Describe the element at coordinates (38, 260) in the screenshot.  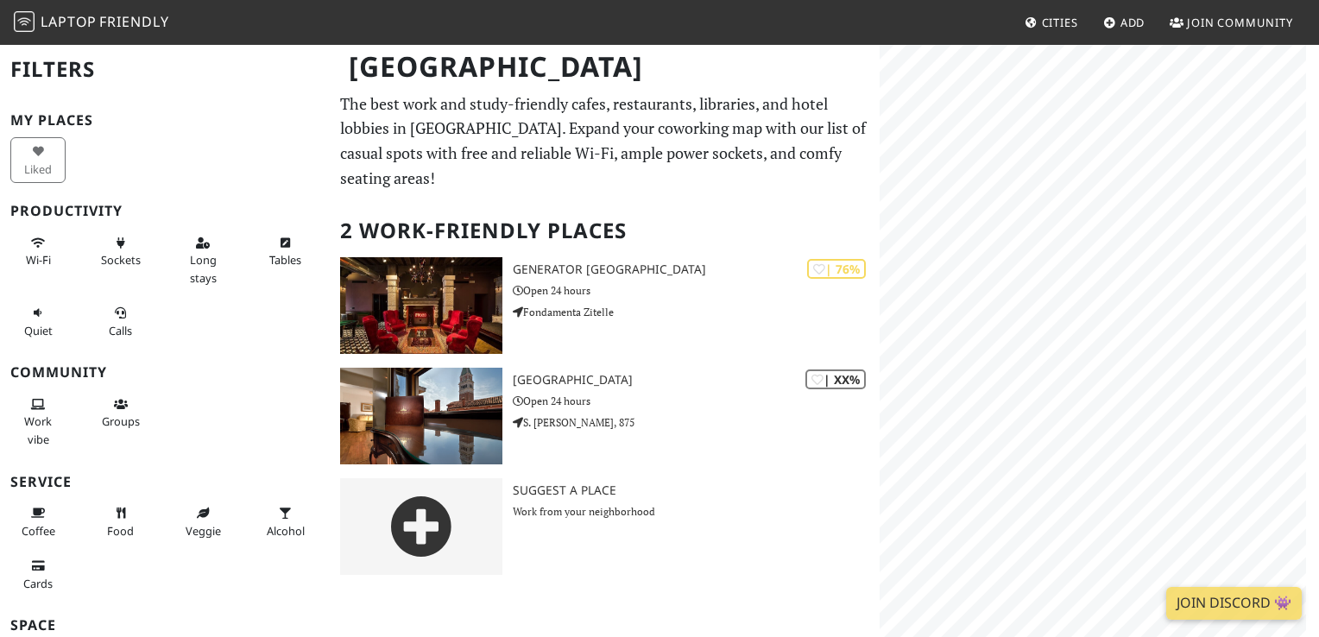
I see `span: Stable Wi-Fi` at that location.